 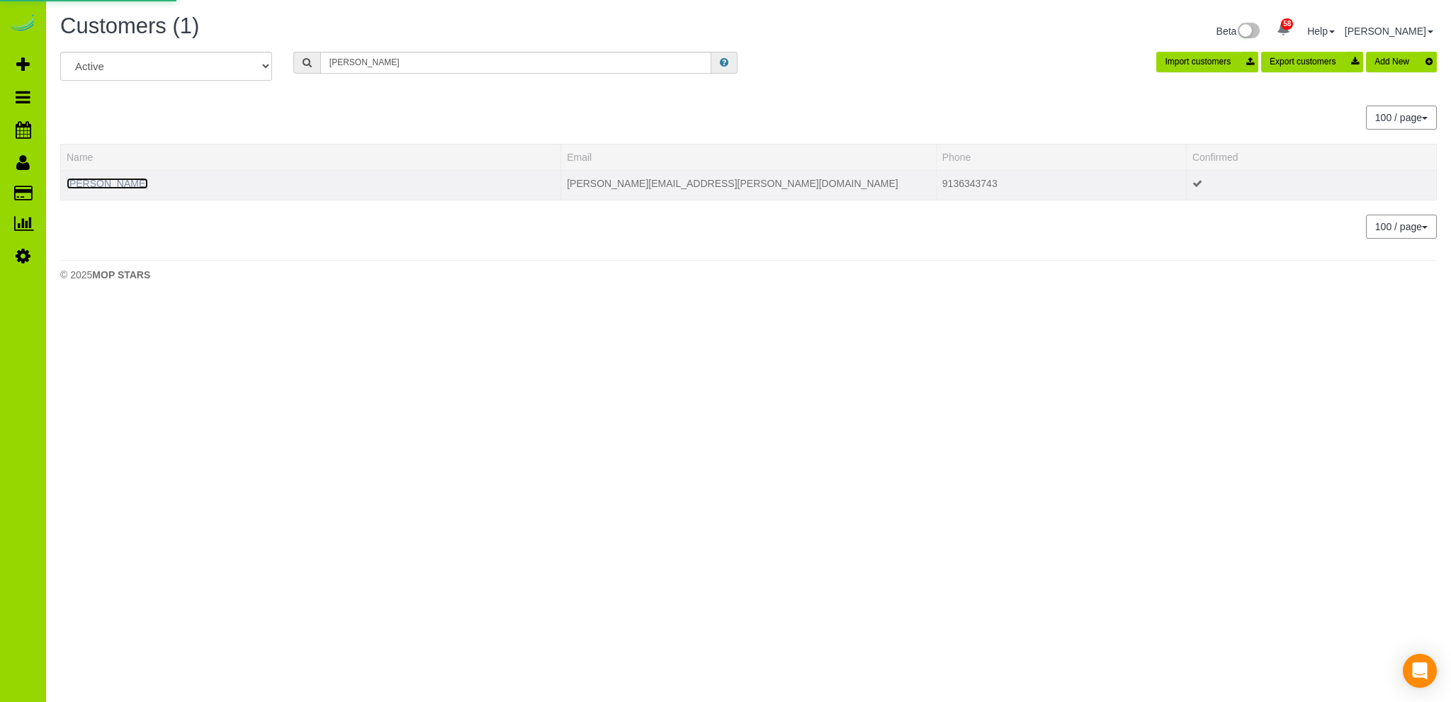 I want to click on a: Beta, so click(x=1239, y=31).